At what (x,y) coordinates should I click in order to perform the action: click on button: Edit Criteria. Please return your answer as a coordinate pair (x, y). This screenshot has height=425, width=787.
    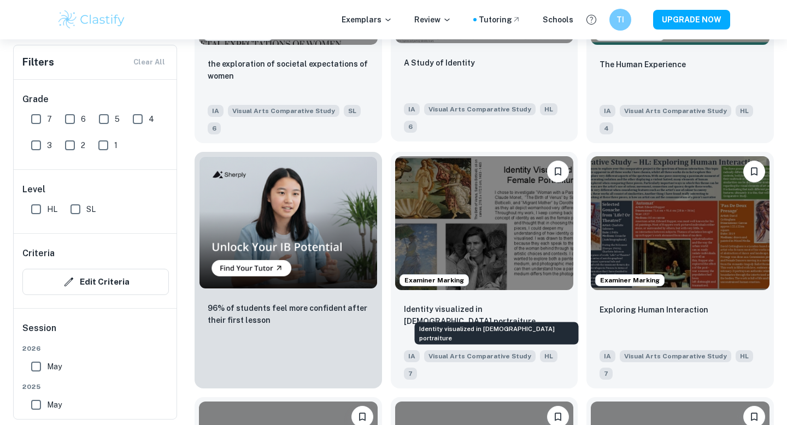
    Looking at the image, I should click on (96, 282).